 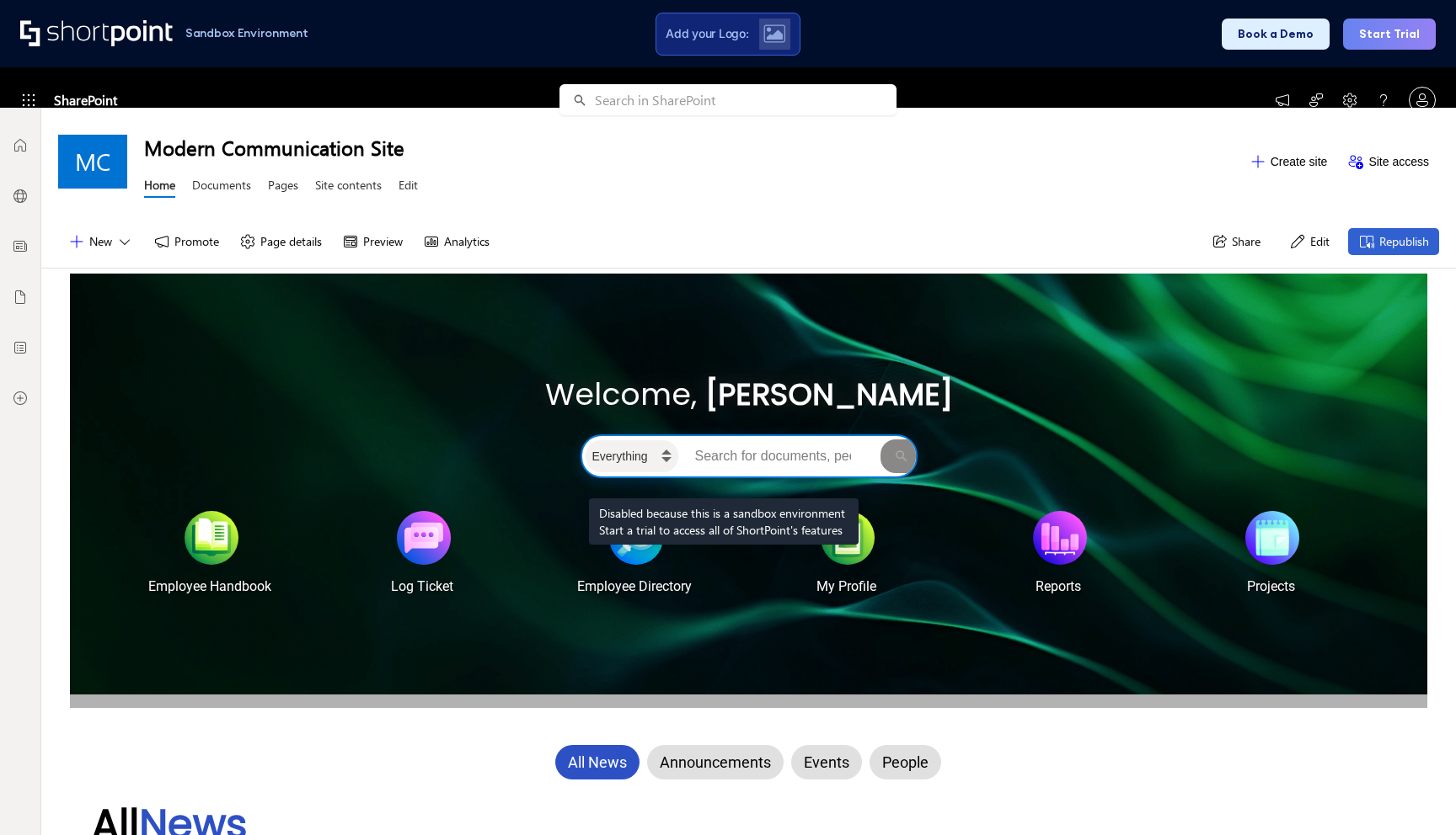 I want to click on div: Disabled because this is a sandbox environment Start a trial to access all of ShortPoint's features, so click(x=723, y=522).